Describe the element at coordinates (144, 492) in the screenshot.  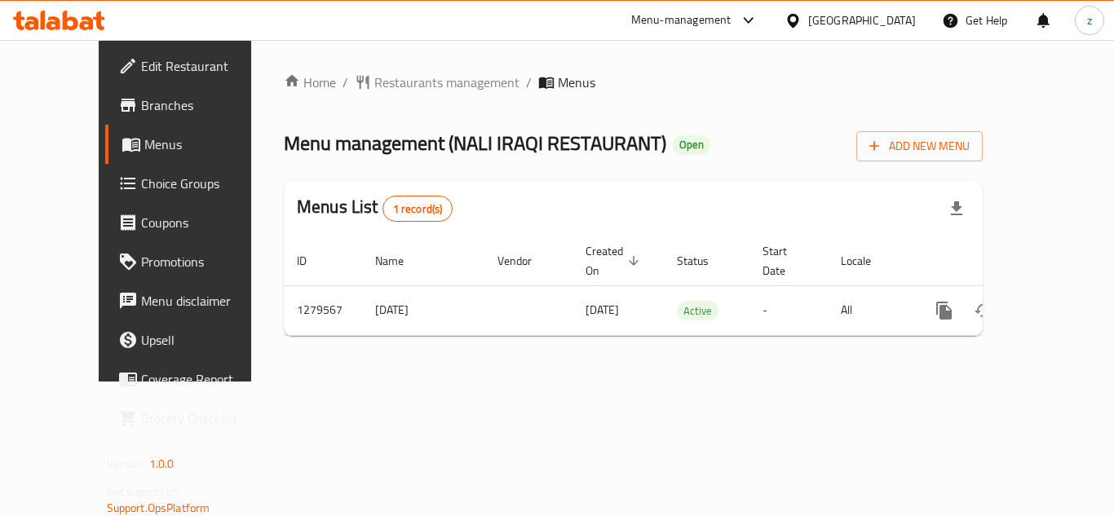
I see `span: Get support on:` at that location.